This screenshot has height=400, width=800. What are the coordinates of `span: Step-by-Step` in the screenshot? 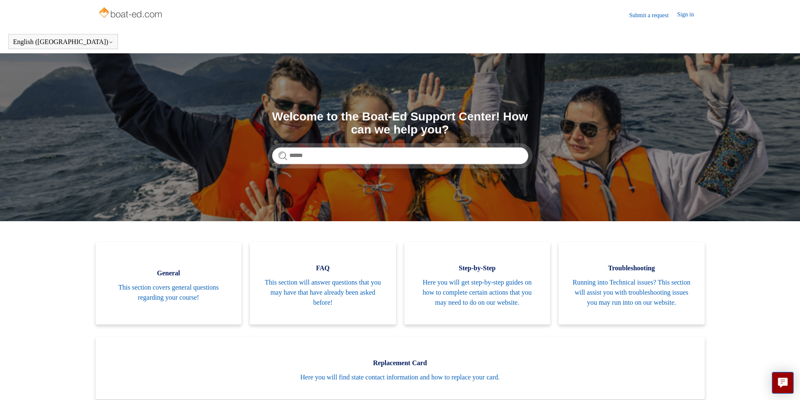 It's located at (477, 268).